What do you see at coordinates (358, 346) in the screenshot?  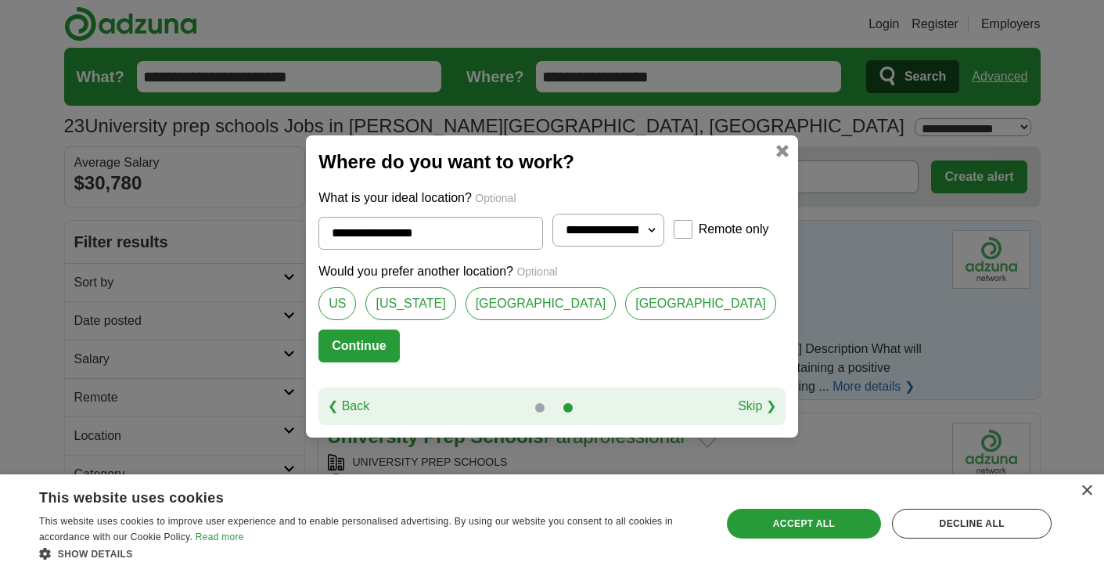 I see `button: Continue` at bounding box center [358, 346].